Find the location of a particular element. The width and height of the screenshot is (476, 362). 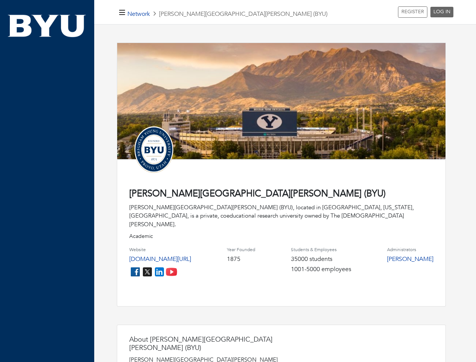

h4: 1875 is located at coordinates (241, 259).